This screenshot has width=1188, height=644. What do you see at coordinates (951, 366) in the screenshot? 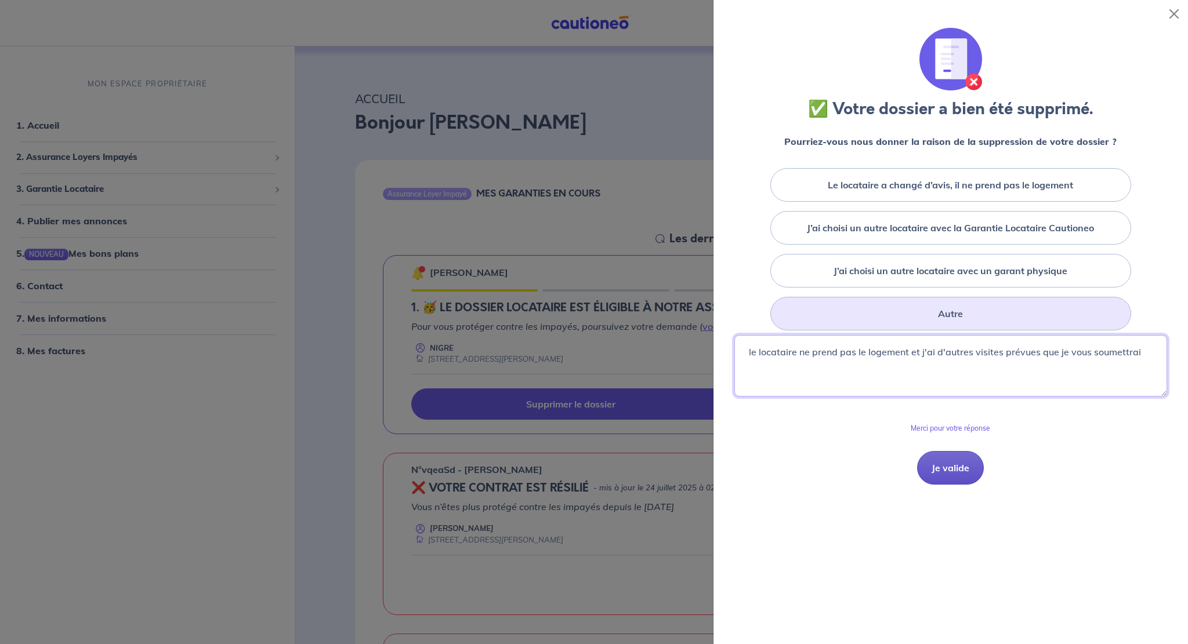
I see `textarea: le locataire ne prend pas le logement et j'ai d'autres visites prévues que je vous soumettrai` at bounding box center [951, 366].